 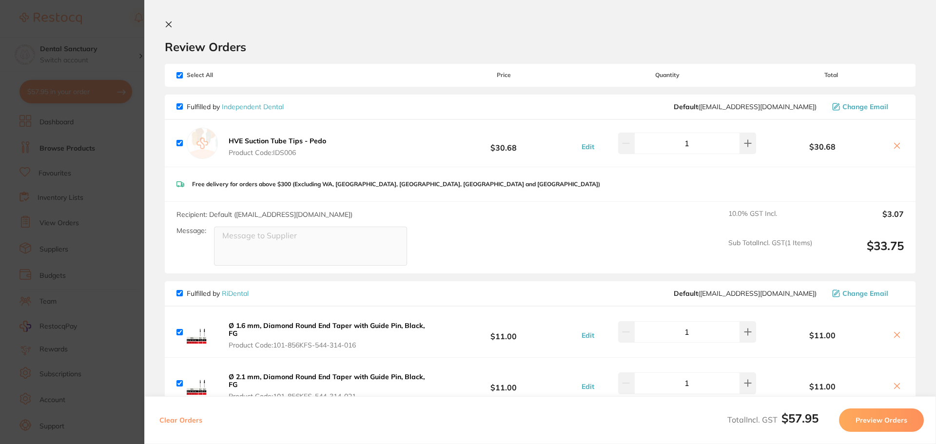 What do you see at coordinates (327, 330) in the screenshot?
I see `b: Ø 1.6 mm, Diamond Round End Taper with Guide Pin, Black, FG` at bounding box center [327, 330].